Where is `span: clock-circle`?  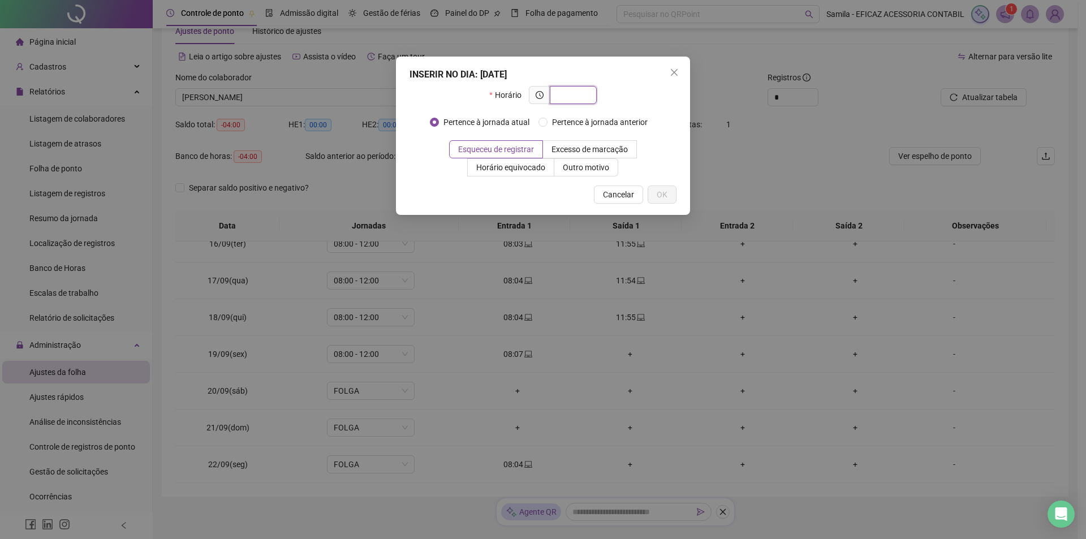 span: clock-circle is located at coordinates (539, 95).